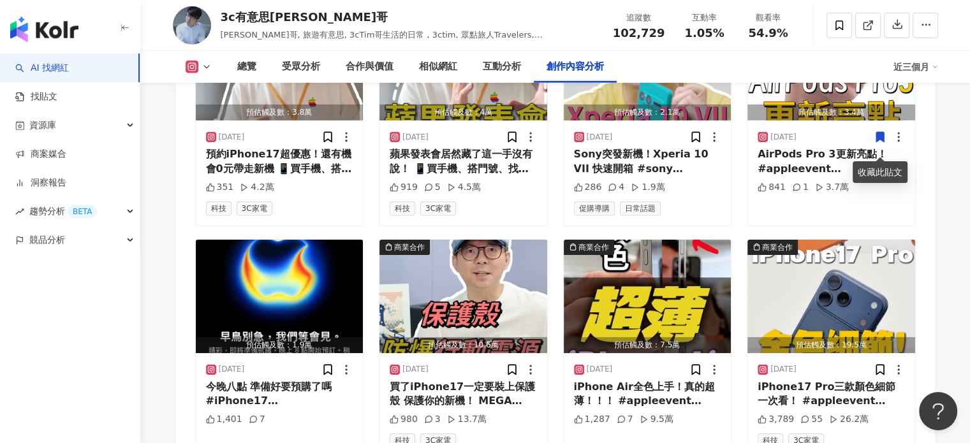  What do you see at coordinates (768, 33) in the screenshot?
I see `span: 54.9%` at bounding box center [768, 33].